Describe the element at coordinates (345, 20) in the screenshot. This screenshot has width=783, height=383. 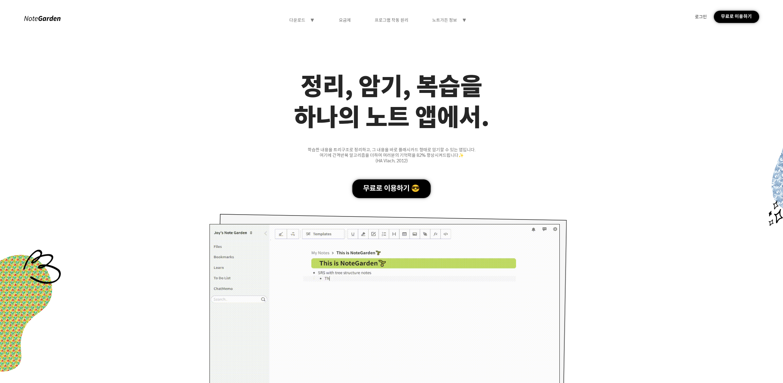
I see `div: 요금제` at that location.